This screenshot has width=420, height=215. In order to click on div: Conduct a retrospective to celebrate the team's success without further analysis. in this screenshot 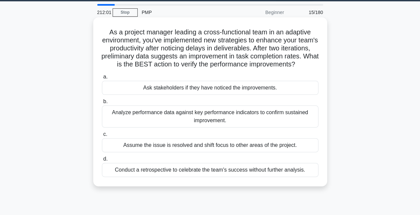, I will do `click(210, 170)`.